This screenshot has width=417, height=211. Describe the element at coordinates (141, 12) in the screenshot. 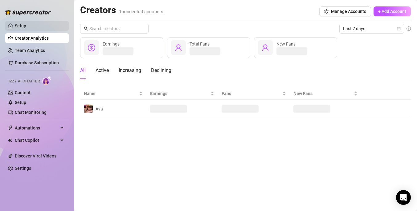

I see `span: 1 connected accounts` at that location.